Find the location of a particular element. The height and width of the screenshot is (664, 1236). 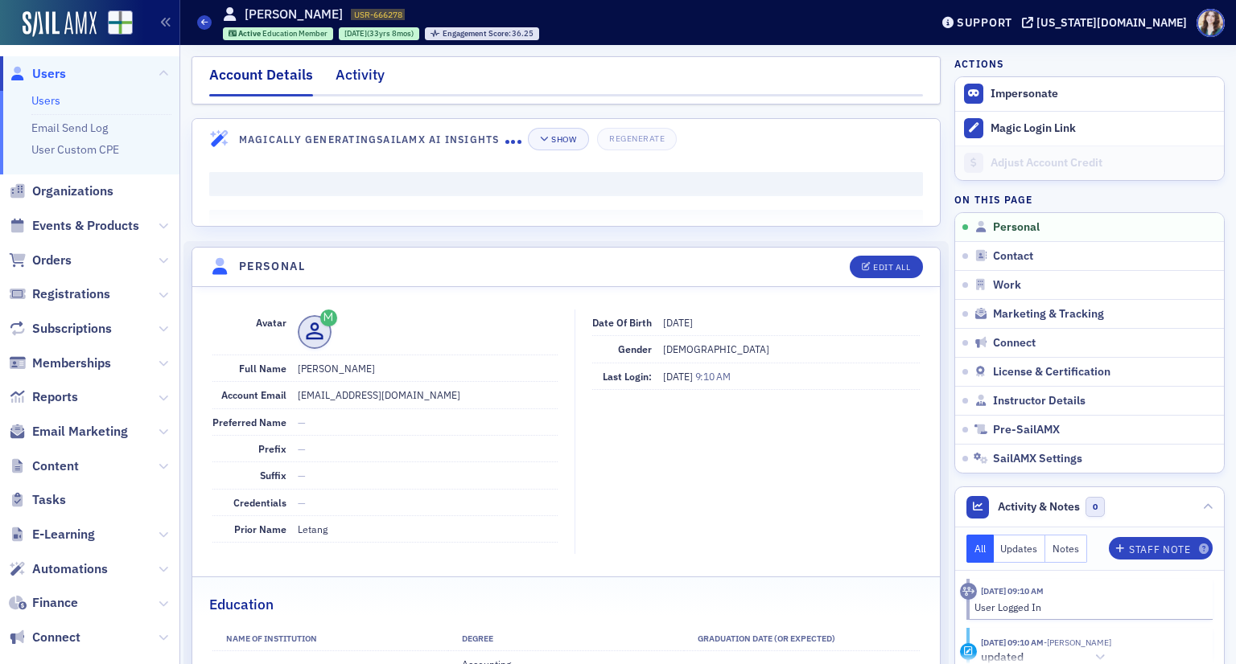

span: Events & Products is located at coordinates (85, 226).